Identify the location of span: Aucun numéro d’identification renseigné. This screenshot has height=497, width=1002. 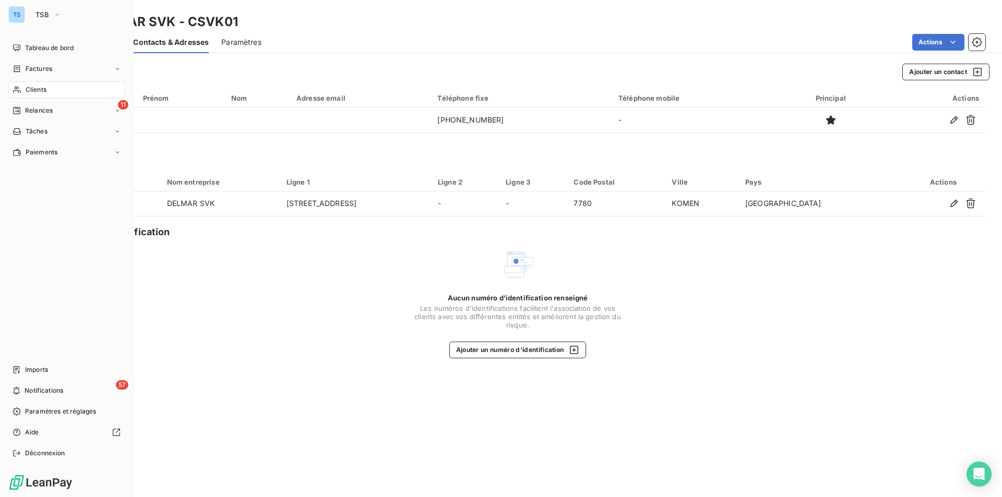
(518, 298).